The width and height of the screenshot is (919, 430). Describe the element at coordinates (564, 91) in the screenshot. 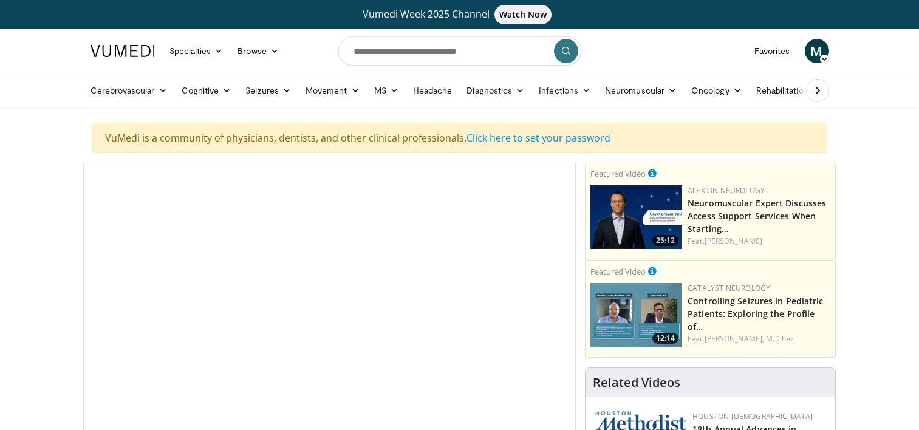

I see `a: Infections` at that location.